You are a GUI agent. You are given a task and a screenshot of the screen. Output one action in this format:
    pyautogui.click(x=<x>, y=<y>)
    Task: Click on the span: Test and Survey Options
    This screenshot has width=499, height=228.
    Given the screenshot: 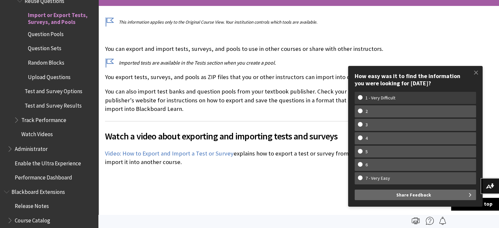 What is the action you would take?
    pyautogui.click(x=54, y=90)
    